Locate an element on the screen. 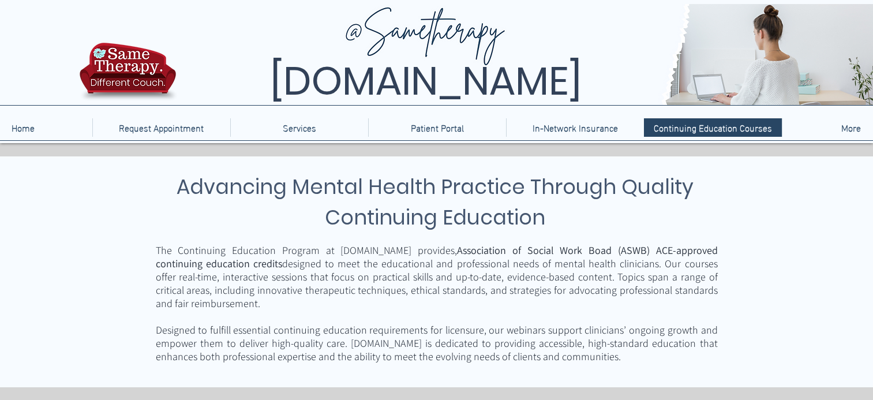 The height and width of the screenshot is (400, 873). a: Continuing Education Courses is located at coordinates (713, 128).